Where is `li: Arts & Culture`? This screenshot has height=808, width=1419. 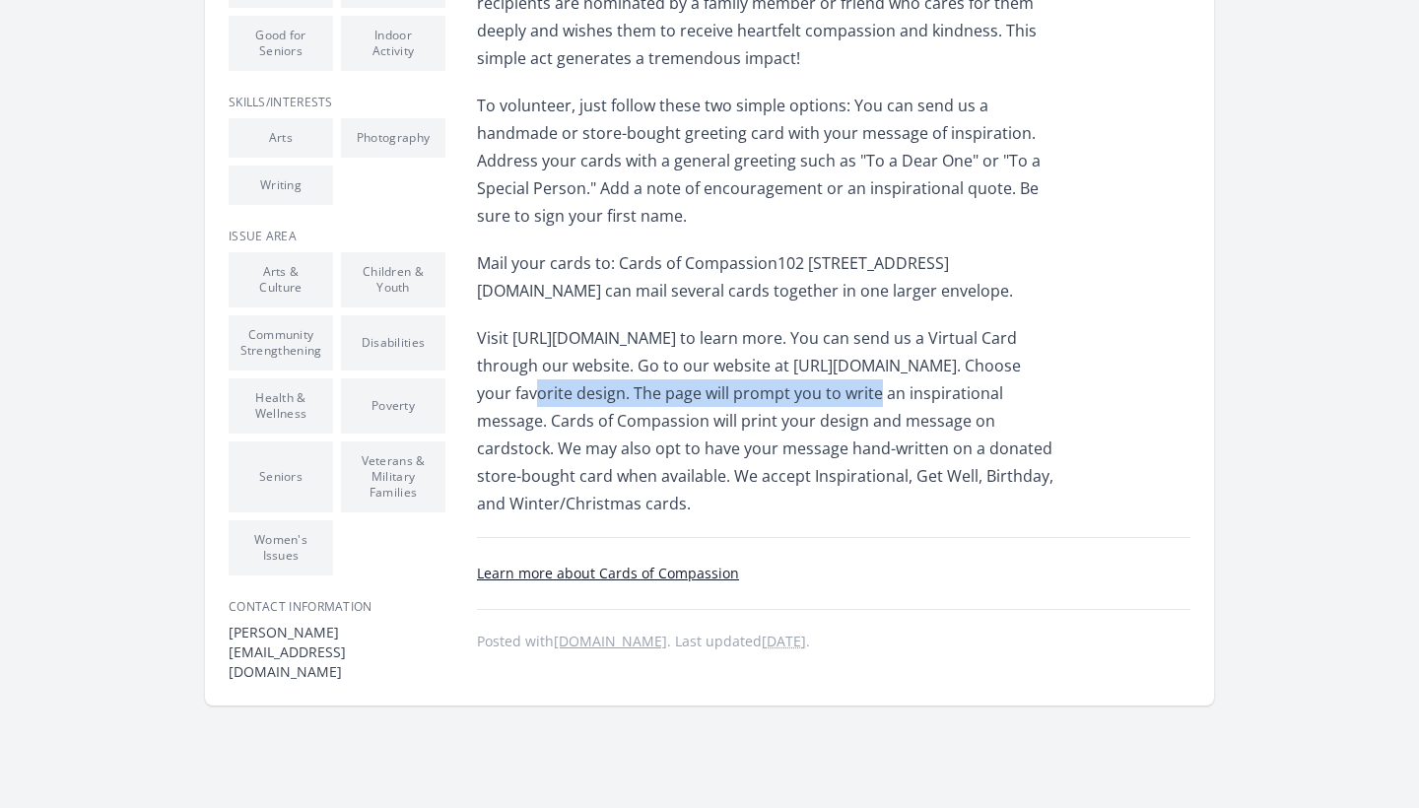
li: Arts & Culture is located at coordinates (281, 280).